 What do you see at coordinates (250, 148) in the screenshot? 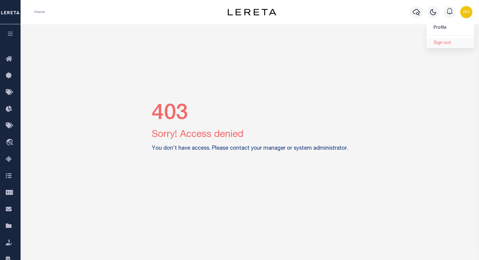
I see `label: You don't have access. Please contact your manager or system administrator.` at bounding box center [250, 148].